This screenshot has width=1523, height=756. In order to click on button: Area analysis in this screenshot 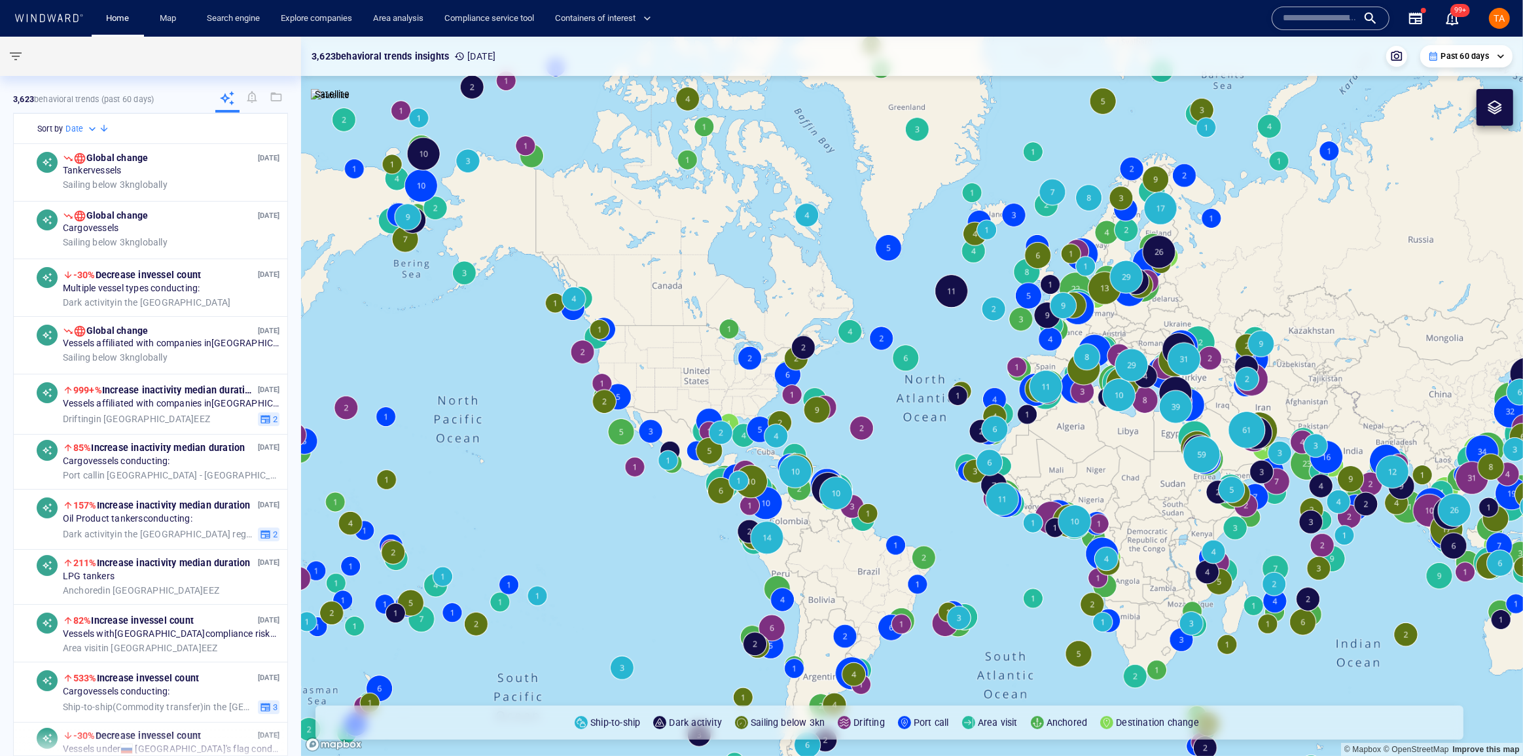, I will do `click(398, 18)`.